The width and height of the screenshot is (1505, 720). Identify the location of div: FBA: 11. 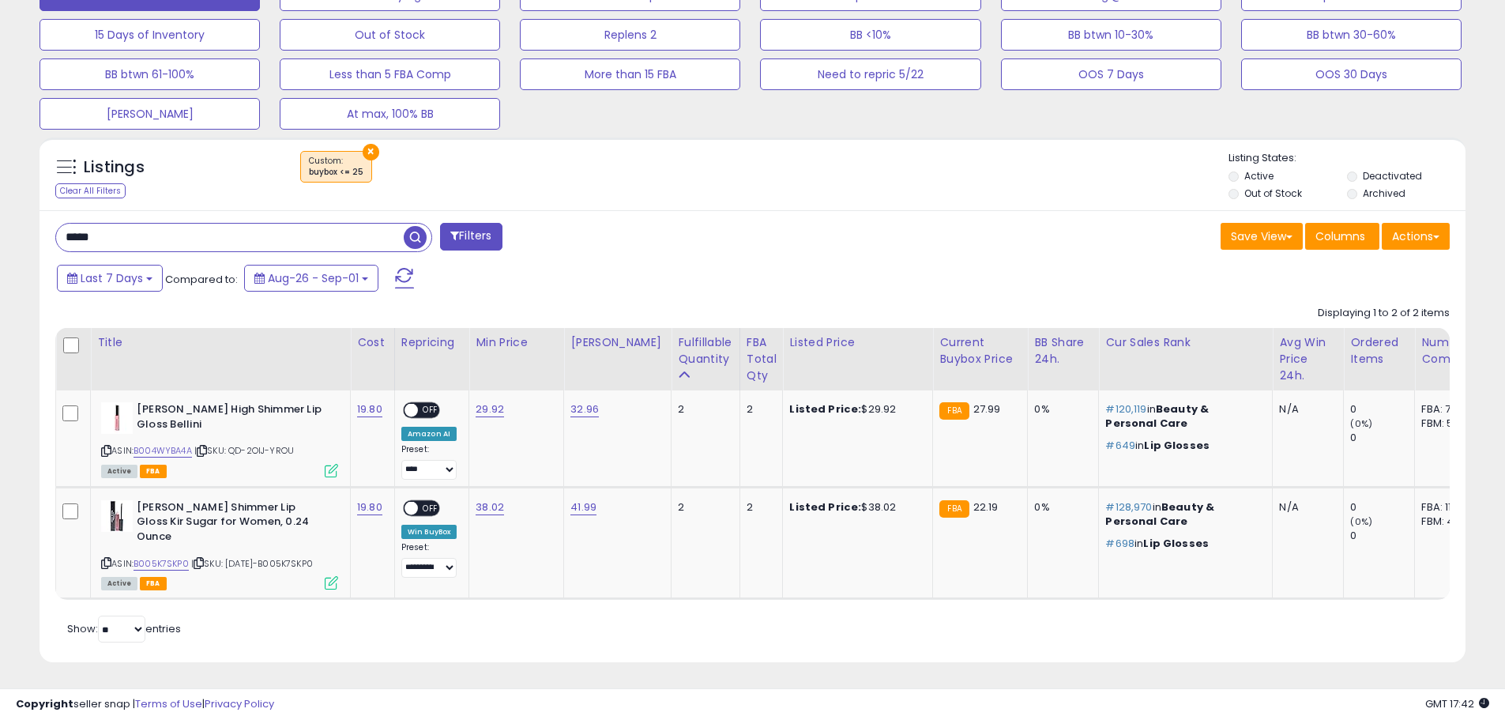
(1447, 507).